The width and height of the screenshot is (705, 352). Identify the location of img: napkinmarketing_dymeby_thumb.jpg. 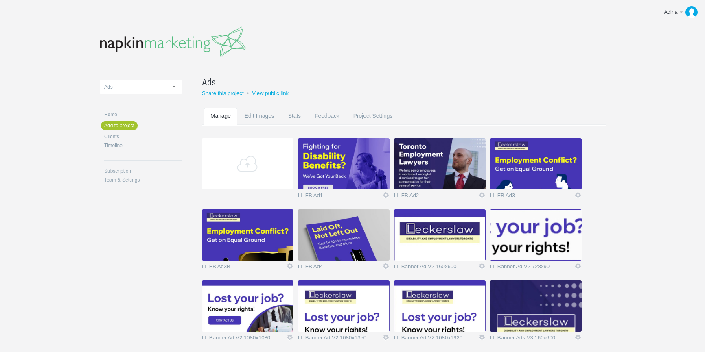
(343, 306).